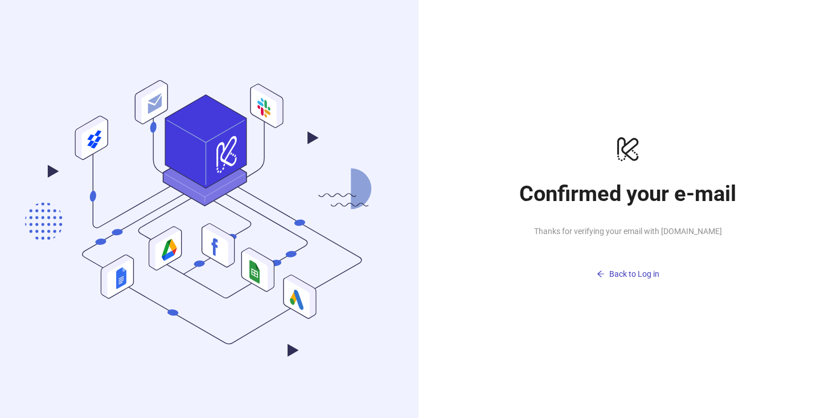 This screenshot has height=418, width=837. I want to click on button: Back to Log in, so click(628, 274).